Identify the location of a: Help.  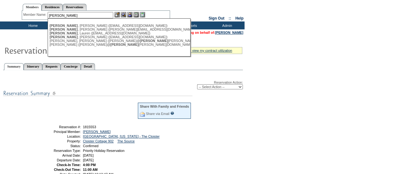
(239, 18).